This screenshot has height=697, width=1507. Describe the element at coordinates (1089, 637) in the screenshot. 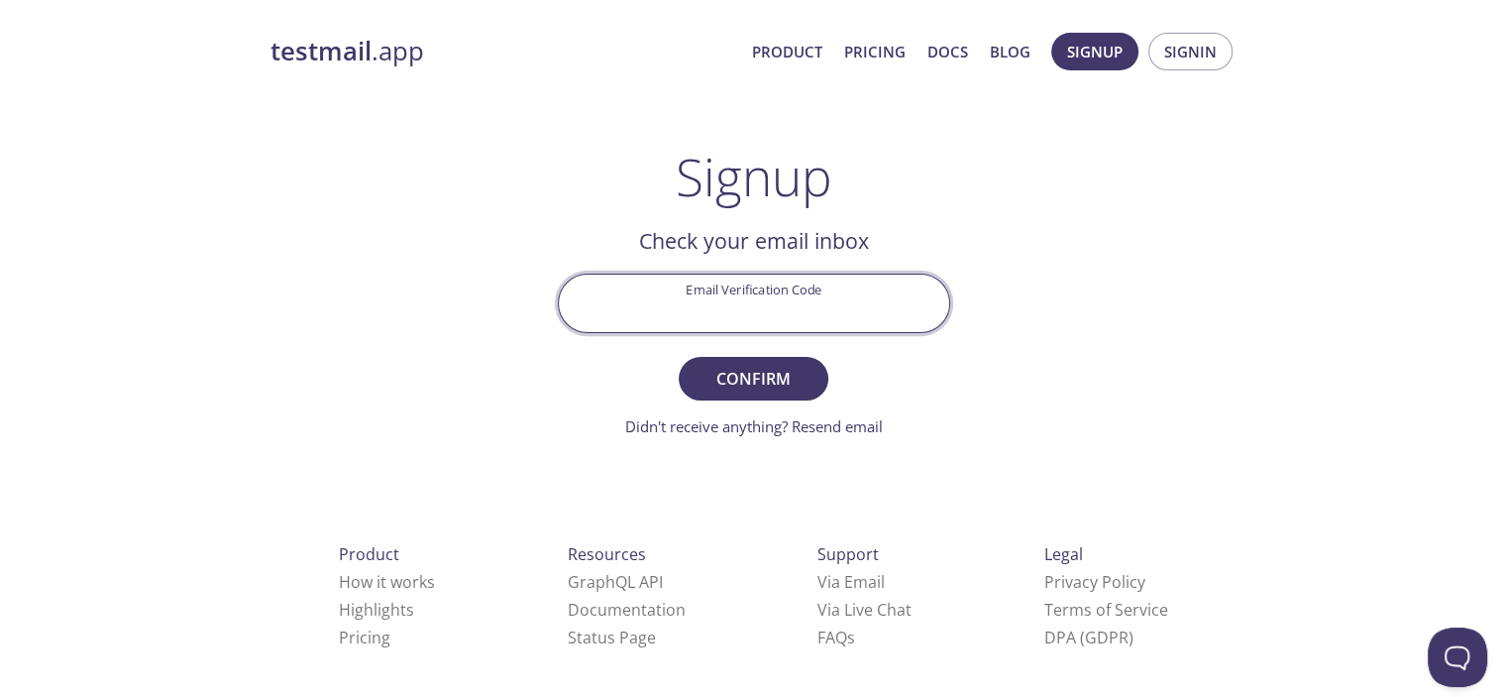

I see `a: DPA (GDPR)` at that location.